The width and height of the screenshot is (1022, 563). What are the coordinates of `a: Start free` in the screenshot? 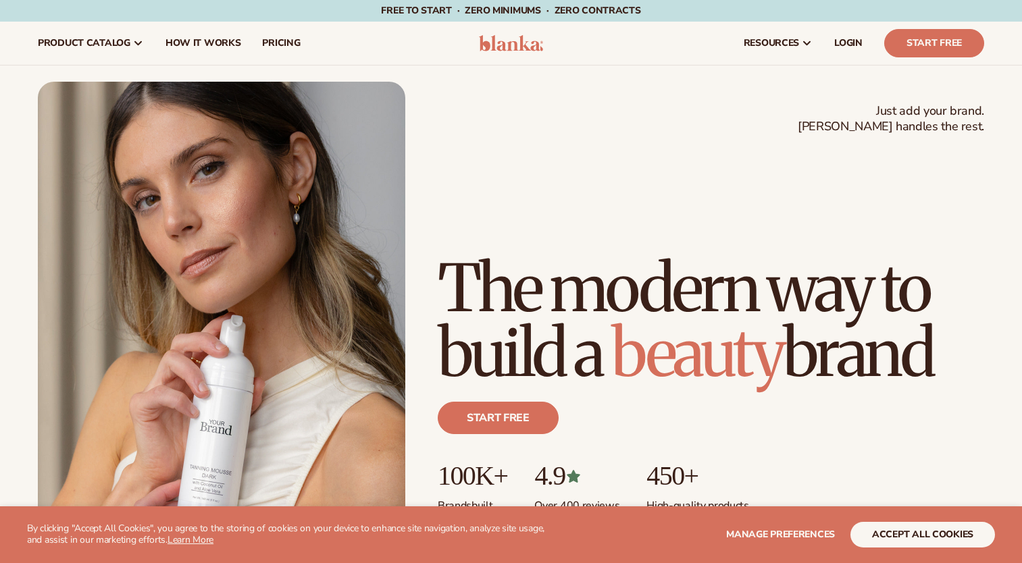 It's located at (498, 418).